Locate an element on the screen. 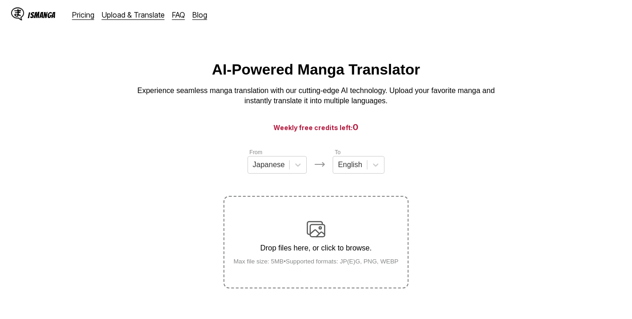  div: IsManga is located at coordinates (42, 15).